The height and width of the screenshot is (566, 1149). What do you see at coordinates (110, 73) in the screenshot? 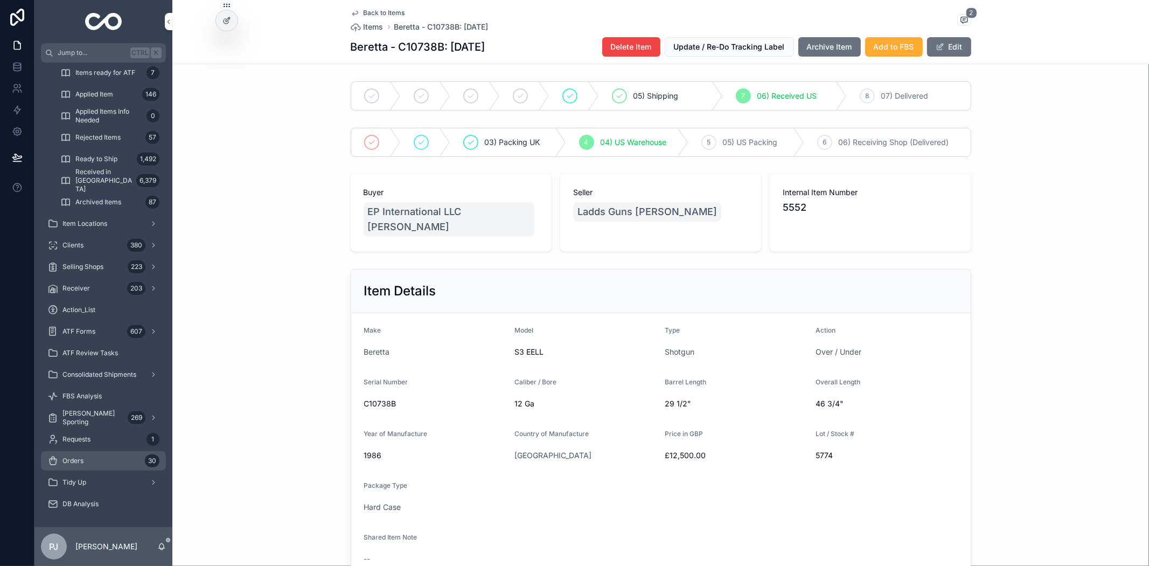
I see `a: Items ready for ATF7` at bounding box center [110, 73].